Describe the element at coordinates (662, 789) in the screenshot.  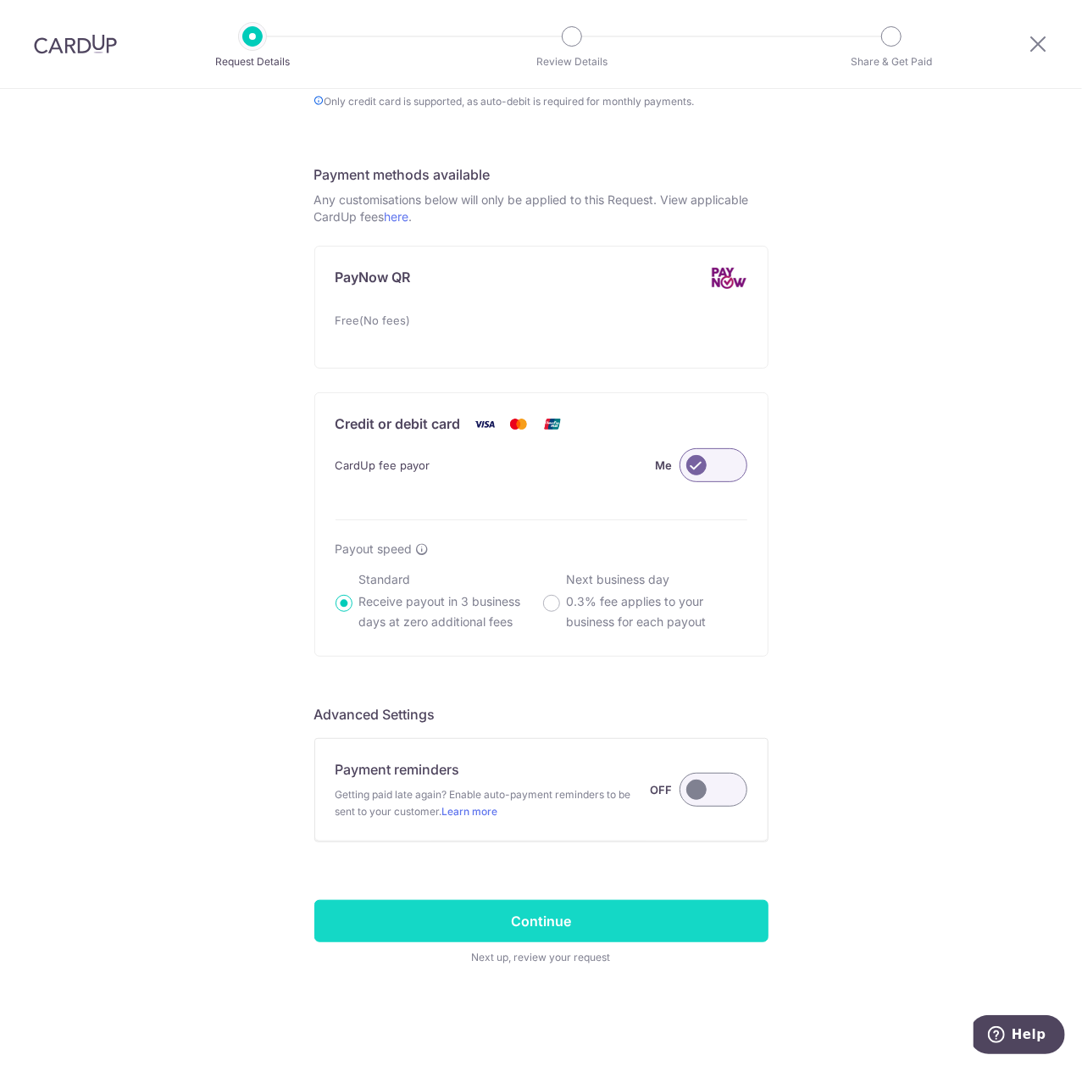
I see `label: OFF` at that location.